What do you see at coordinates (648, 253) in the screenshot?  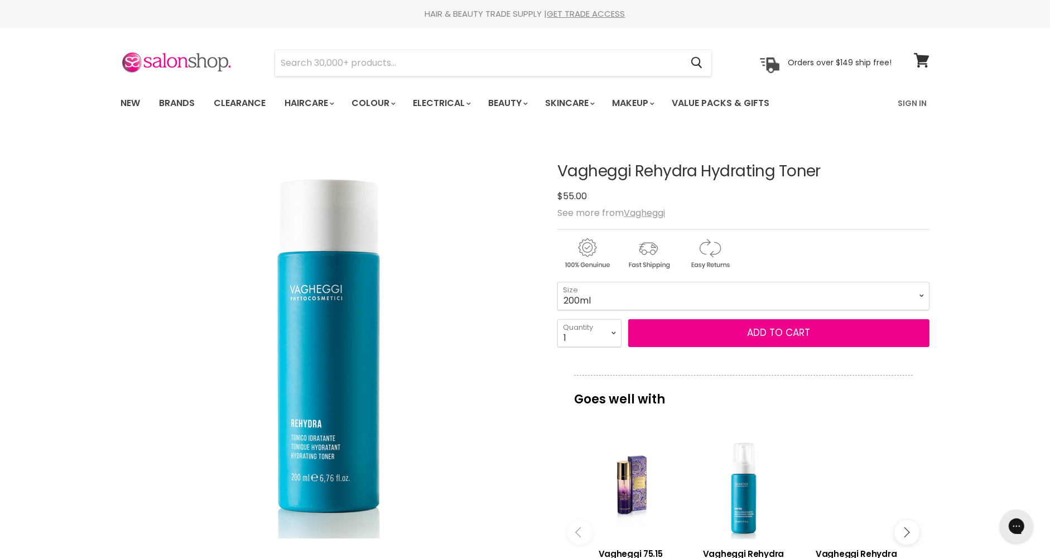 I see `img: shipping.gif` at bounding box center [648, 253].